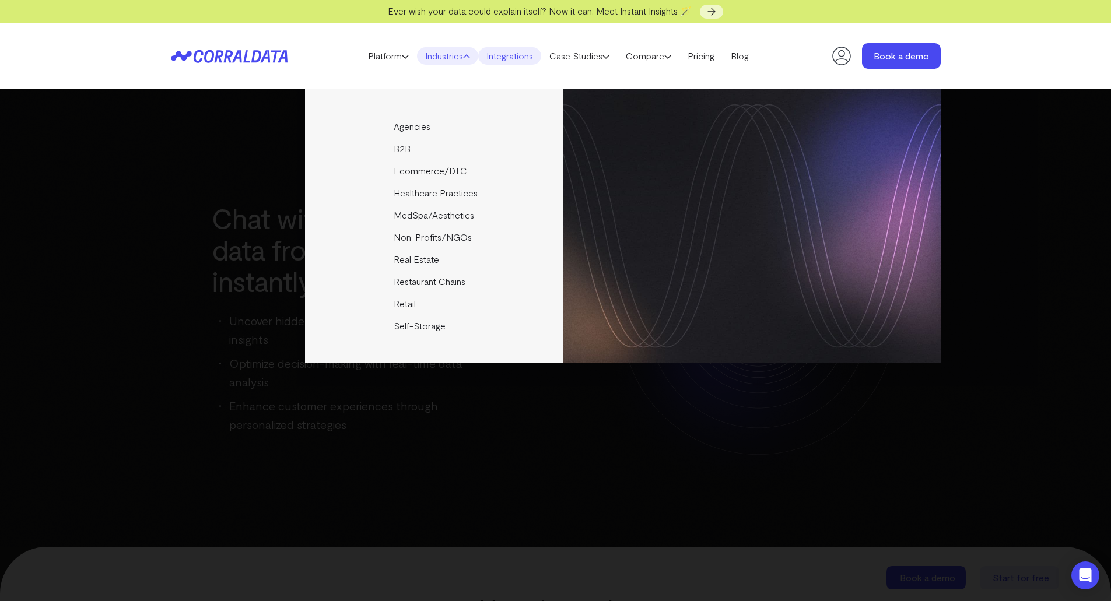  What do you see at coordinates (434, 127) in the screenshot?
I see `a: Agencies` at bounding box center [434, 127].